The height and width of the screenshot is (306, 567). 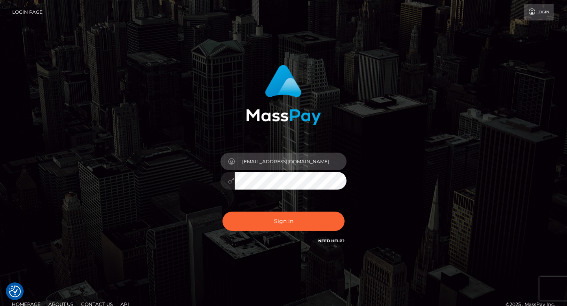 I want to click on button: Consent Preferences, so click(x=15, y=292).